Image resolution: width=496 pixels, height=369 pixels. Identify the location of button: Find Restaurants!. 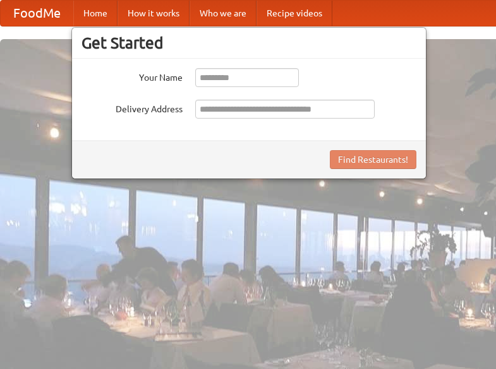
(373, 160).